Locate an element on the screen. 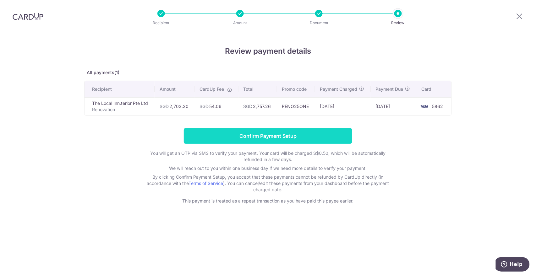 This screenshot has height=276, width=536. p: Review is located at coordinates (398, 23).